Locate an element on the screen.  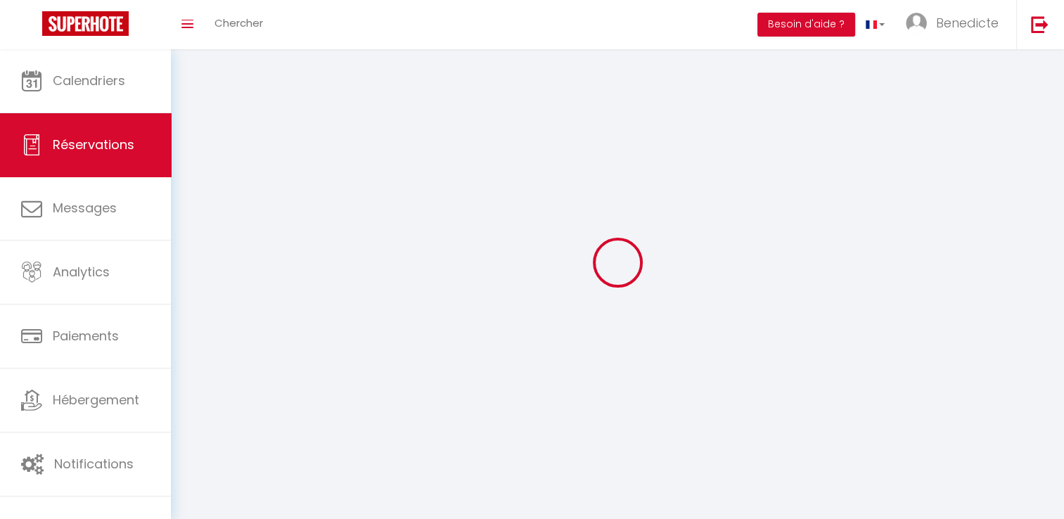
img: logout is located at coordinates (1040, 24).